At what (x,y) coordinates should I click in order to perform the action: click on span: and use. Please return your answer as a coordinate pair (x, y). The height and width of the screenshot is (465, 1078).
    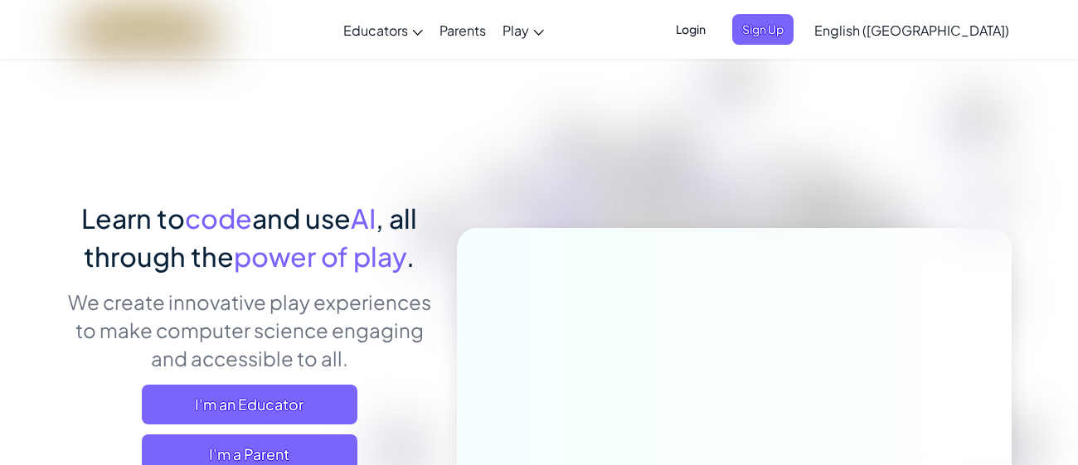
    Looking at the image, I should click on (301, 218).